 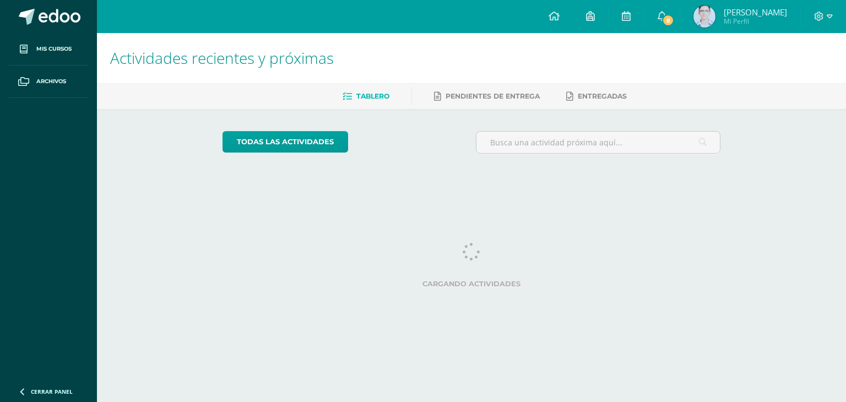 I want to click on input: Busca una actividad próxima aquí..., so click(x=598, y=142).